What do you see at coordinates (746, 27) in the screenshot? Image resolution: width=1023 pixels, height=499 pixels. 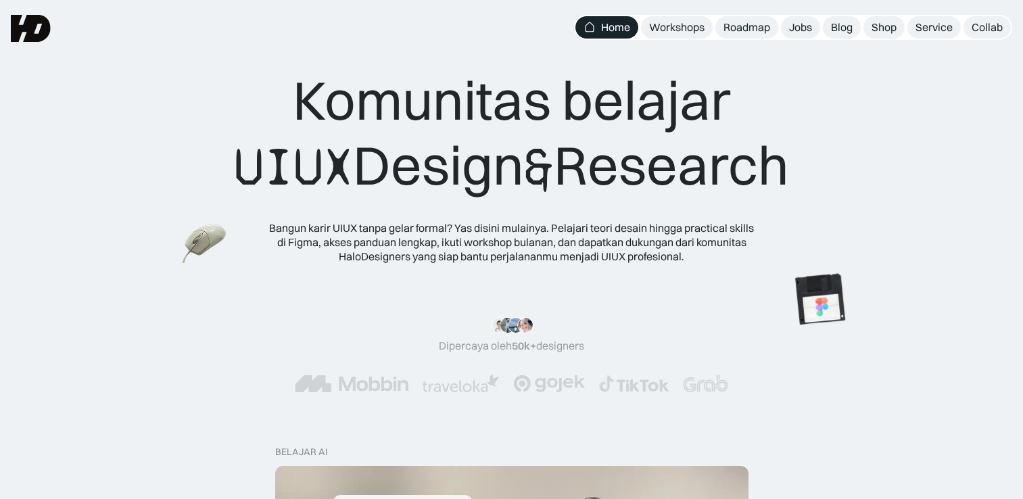 I see `a: Roadmap` at bounding box center [746, 27].